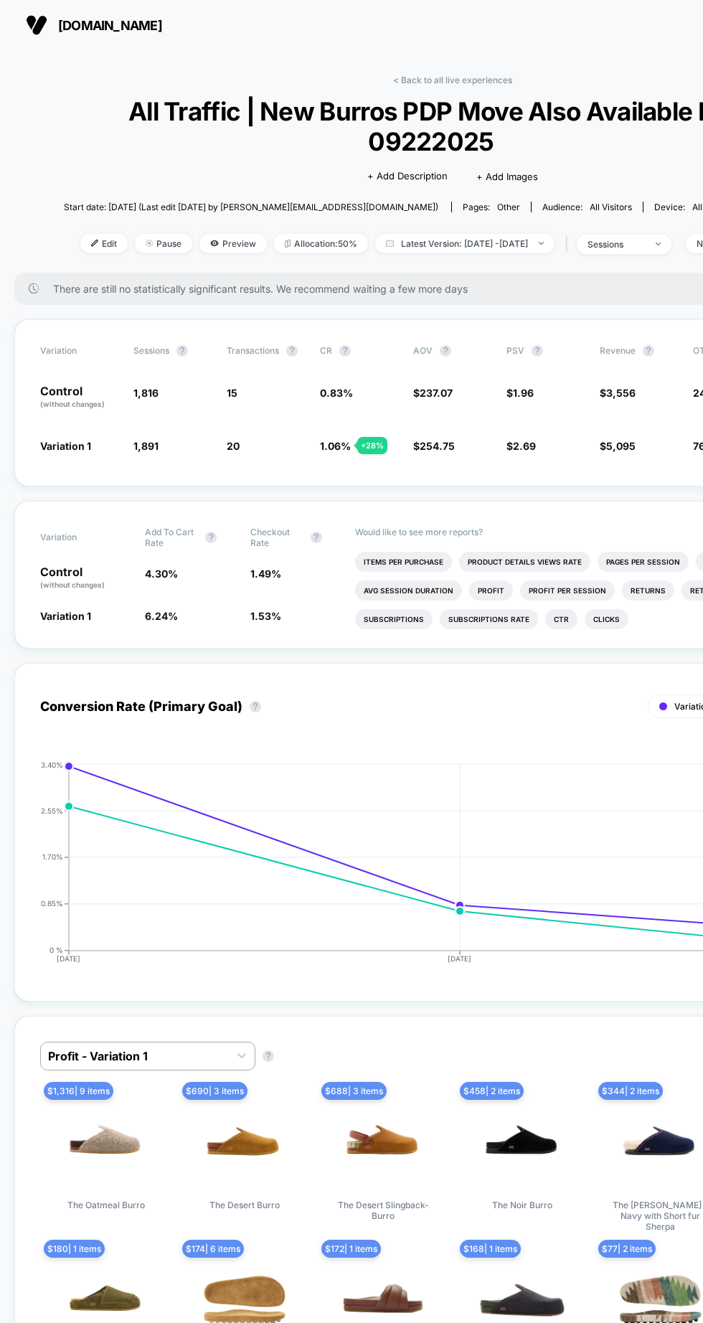  What do you see at coordinates (587, 207) in the screenshot?
I see `div: Audience:` at bounding box center [587, 207].